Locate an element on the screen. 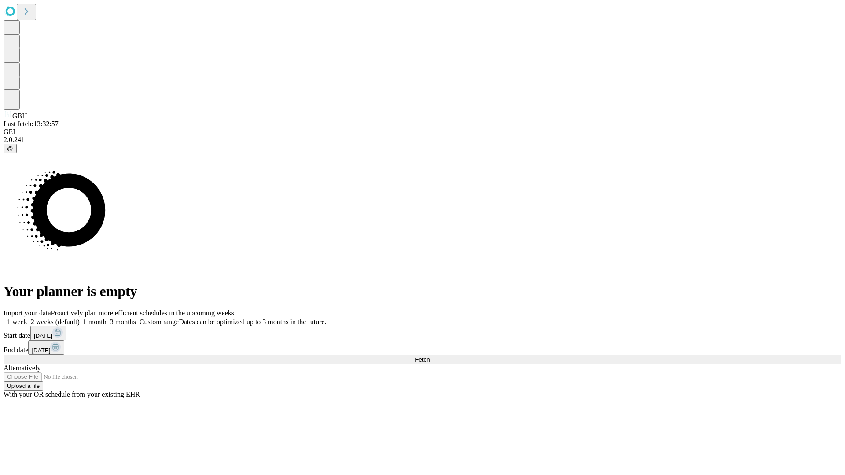 The width and height of the screenshot is (845, 475). span: Alternatively is located at coordinates (22, 368).